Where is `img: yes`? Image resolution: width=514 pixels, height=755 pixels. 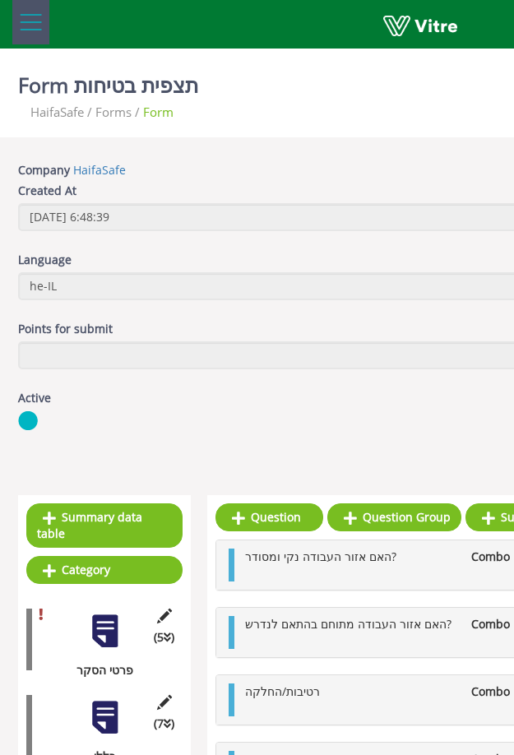
img: yes is located at coordinates (28, 420).